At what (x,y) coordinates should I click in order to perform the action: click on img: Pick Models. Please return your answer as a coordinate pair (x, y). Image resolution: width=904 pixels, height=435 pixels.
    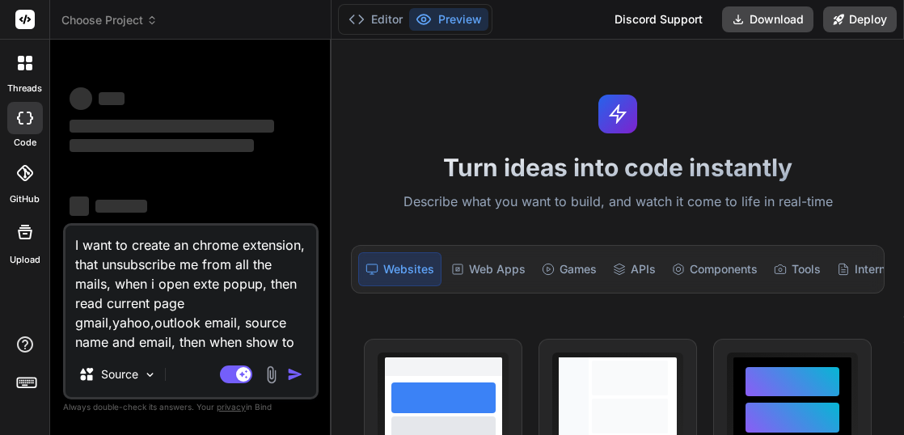
    Looking at the image, I should click on (150, 374).